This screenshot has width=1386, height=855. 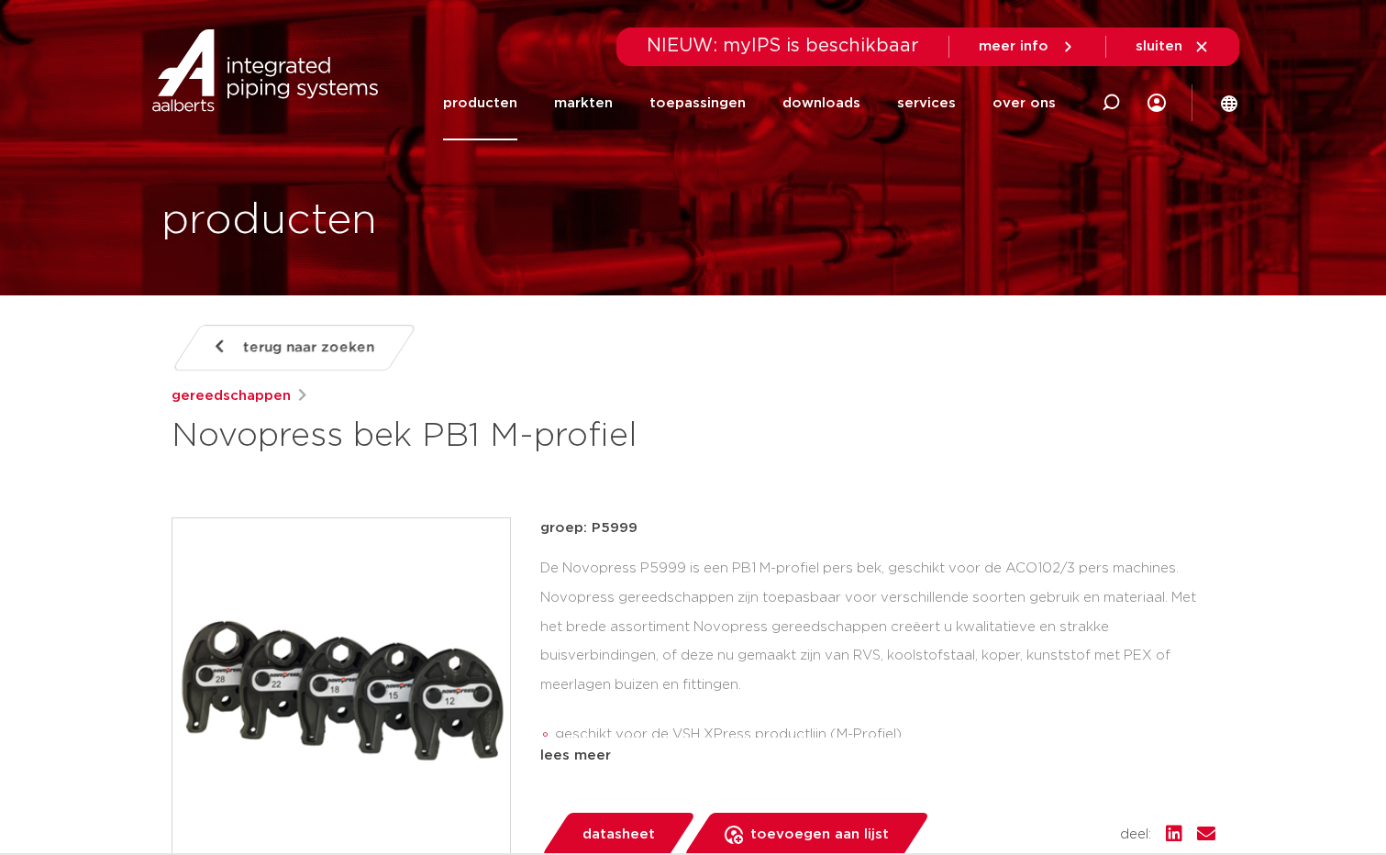 I want to click on a: services, so click(x=927, y=103).